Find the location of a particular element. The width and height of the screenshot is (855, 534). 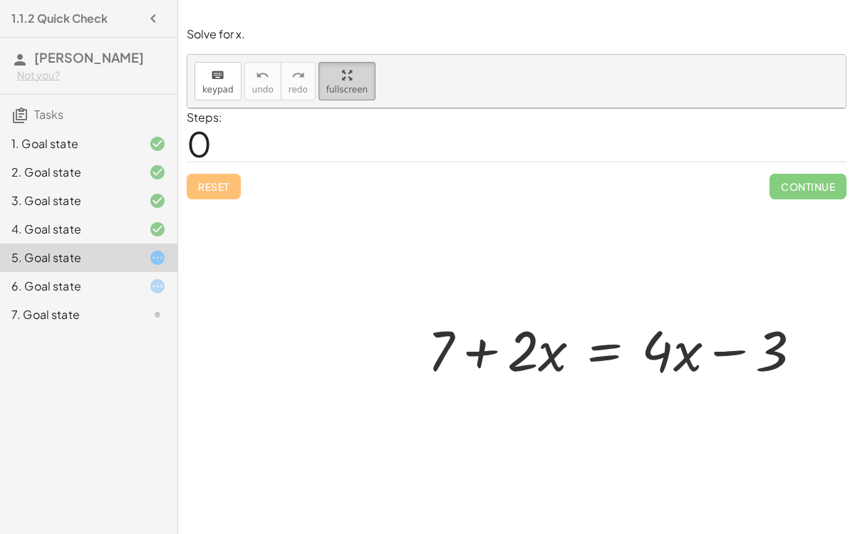

div: 1. Goal state is located at coordinates (68, 144).